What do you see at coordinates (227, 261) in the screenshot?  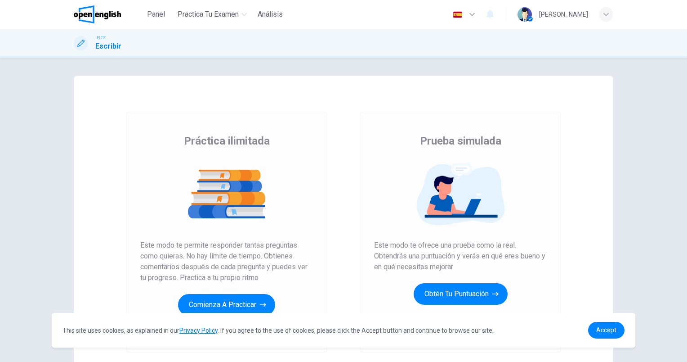 I see `span: Este modo te permite responder tantas preguntas como quieras. No hay límite de tiempo. Obtienes c...` at bounding box center [227, 261].